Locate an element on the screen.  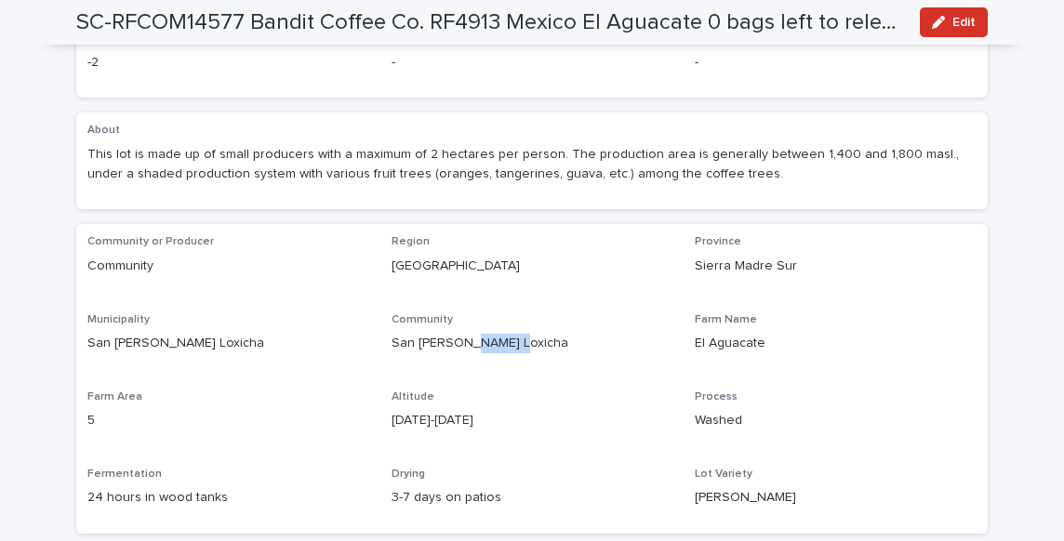
p: This lot is made up of small producers with a maximum of 2 hectares per person. The production ar... is located at coordinates (532, 165).